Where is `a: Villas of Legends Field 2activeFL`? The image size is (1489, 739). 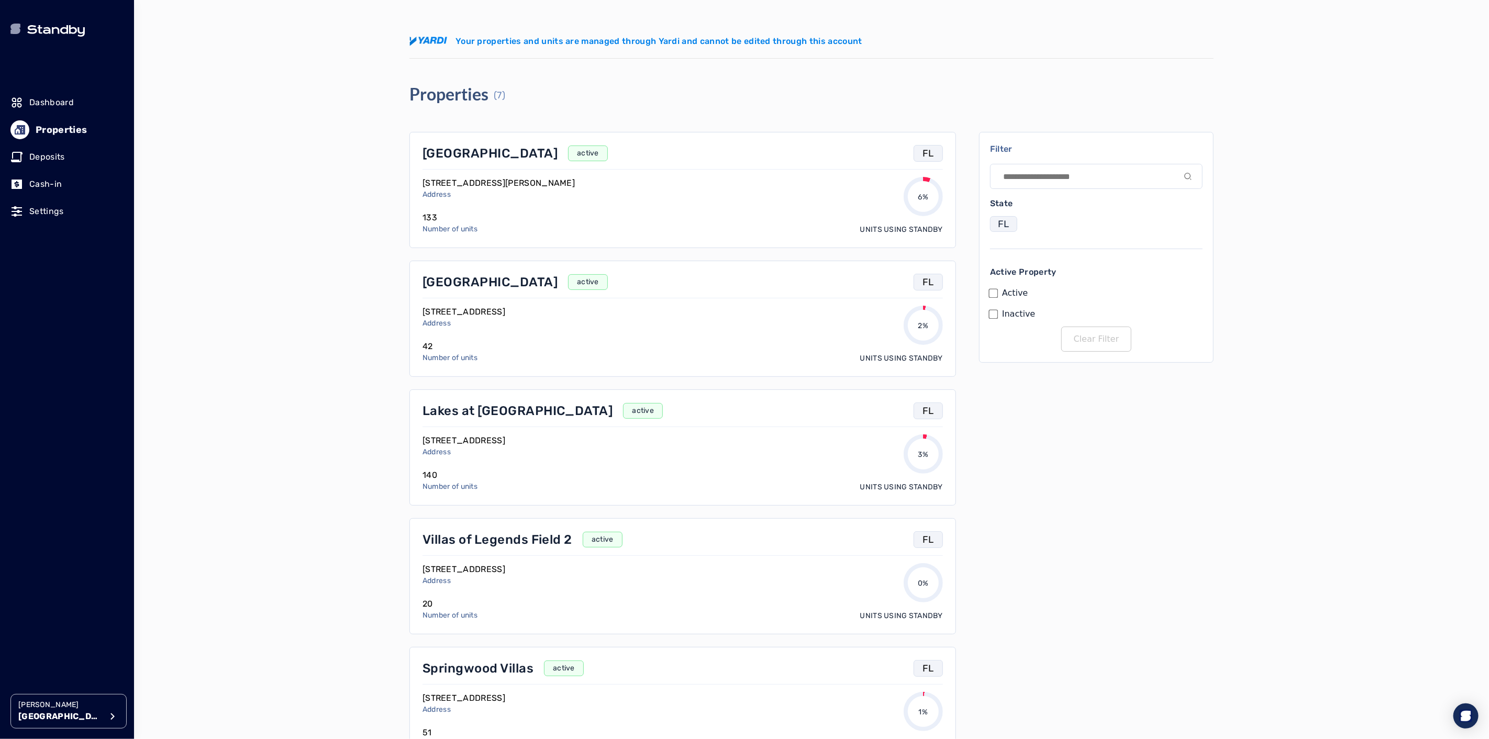 a: Villas of Legends Field 2activeFL is located at coordinates (683, 540).